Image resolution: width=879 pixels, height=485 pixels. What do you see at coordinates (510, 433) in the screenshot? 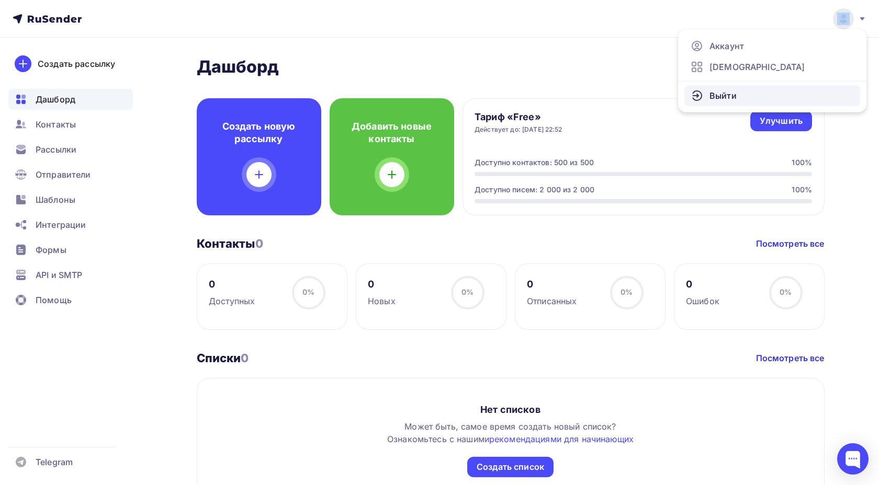
I see `span: Может быть, самое время создать новый список? Ознакомьтесь с нашими` at bounding box center [510, 433].